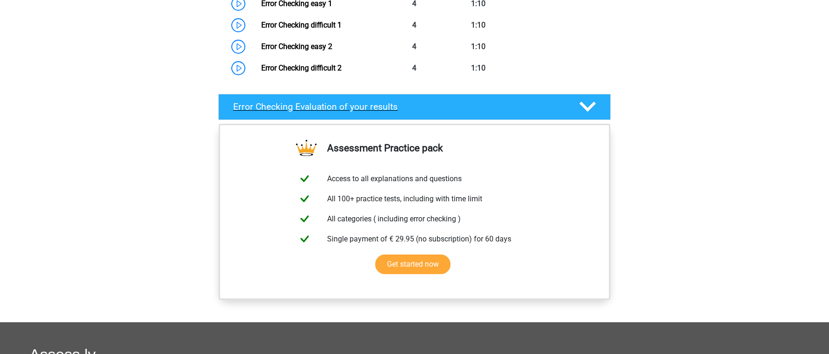  I want to click on a: Error Checking difficult 1, so click(302, 25).